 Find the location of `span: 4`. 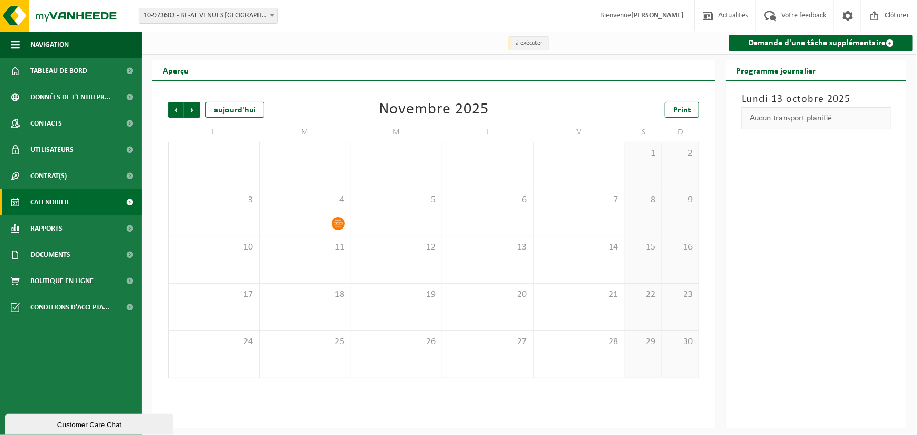

span: 4 is located at coordinates (305, 200).